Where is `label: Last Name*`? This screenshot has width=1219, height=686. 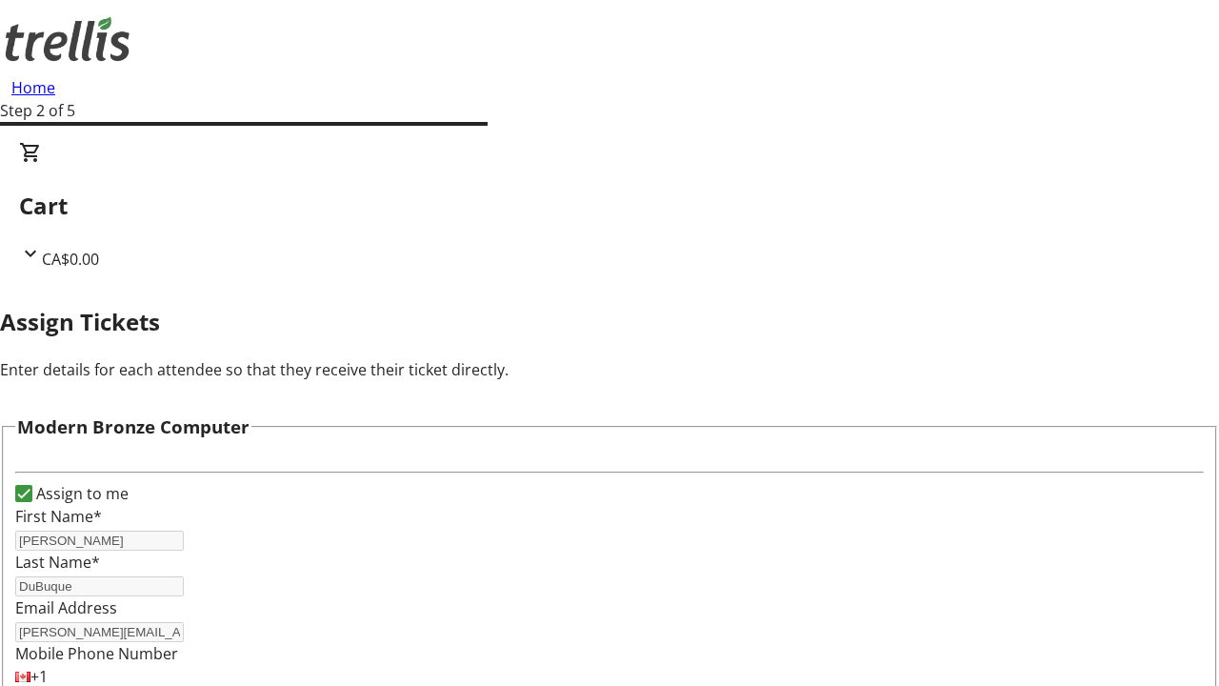
label: Last Name* is located at coordinates (57, 562).